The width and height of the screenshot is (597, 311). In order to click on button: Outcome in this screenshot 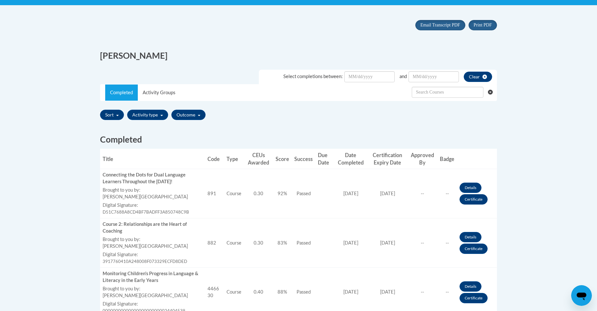, I will do `click(189, 115)`.